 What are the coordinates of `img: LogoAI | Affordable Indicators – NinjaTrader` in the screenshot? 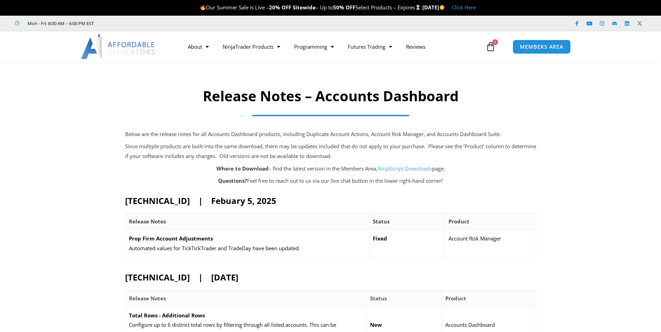 It's located at (118, 47).